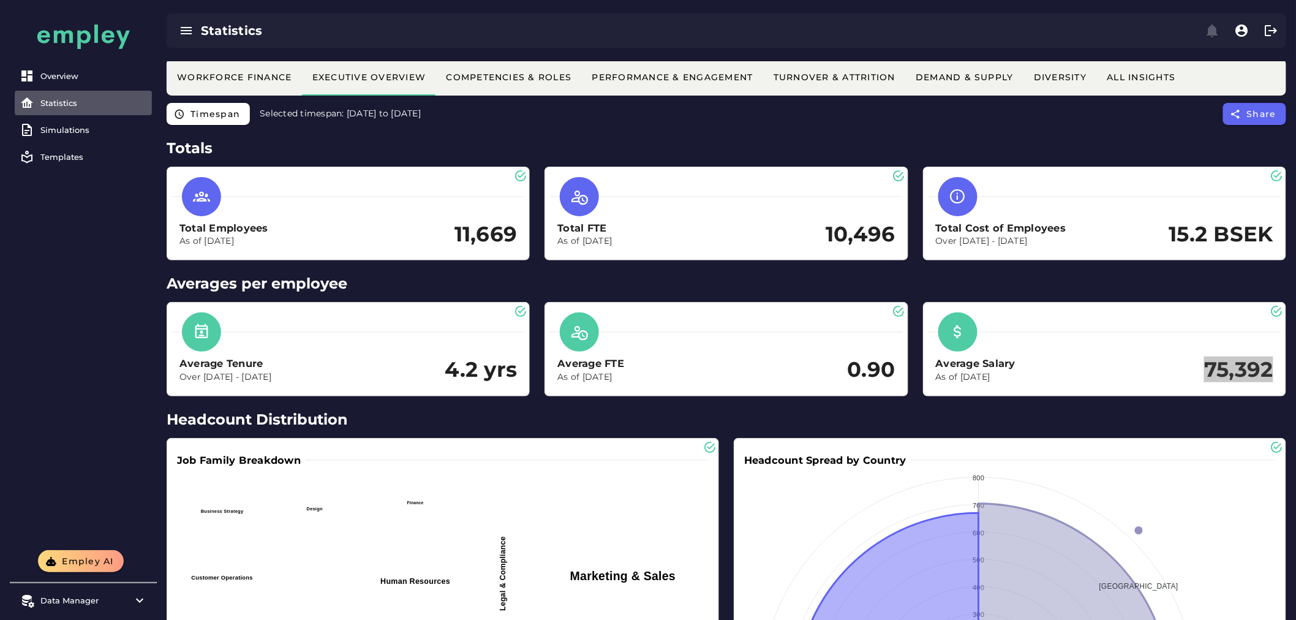  What do you see at coordinates (234, 77) in the screenshot?
I see `div: Workforce Finance` at bounding box center [234, 77].